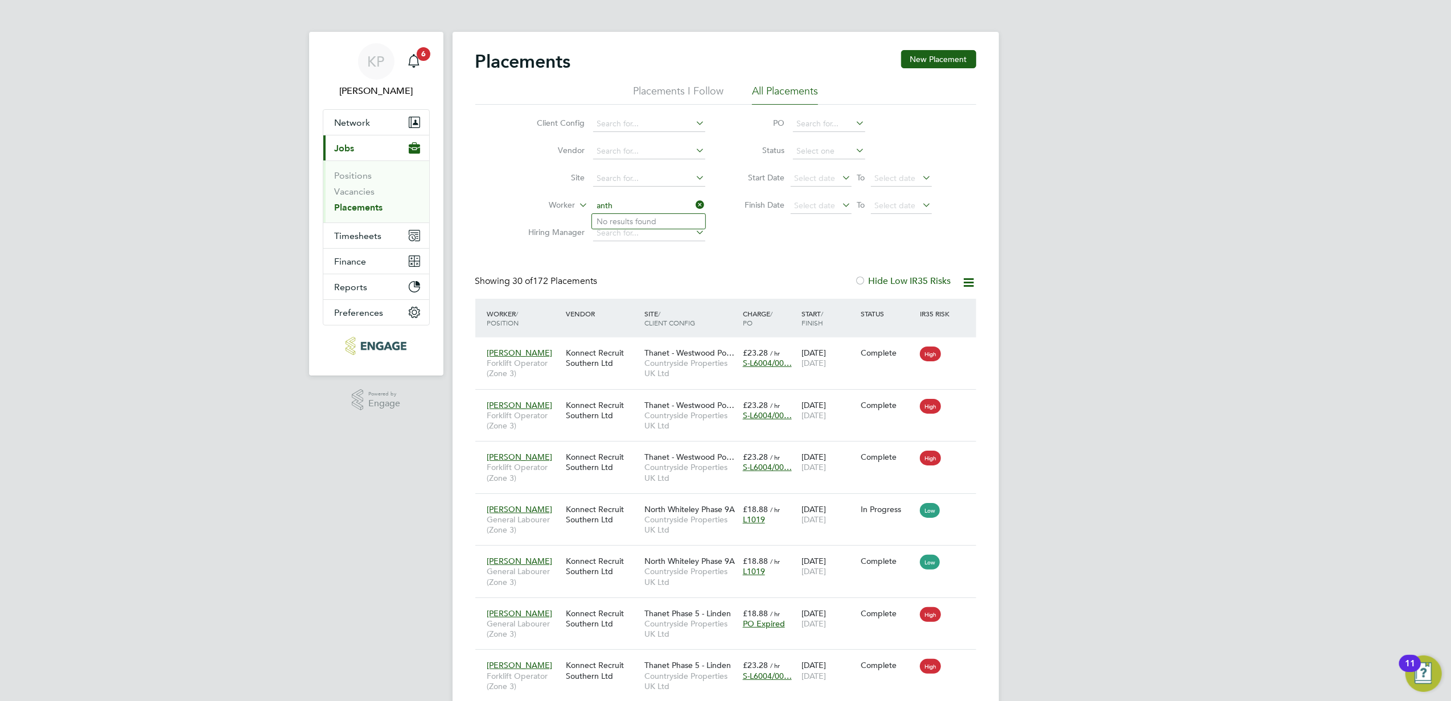 The height and width of the screenshot is (701, 1451). Describe the element at coordinates (376, 191) in the screenshot. I see `div: Jobs` at that location.